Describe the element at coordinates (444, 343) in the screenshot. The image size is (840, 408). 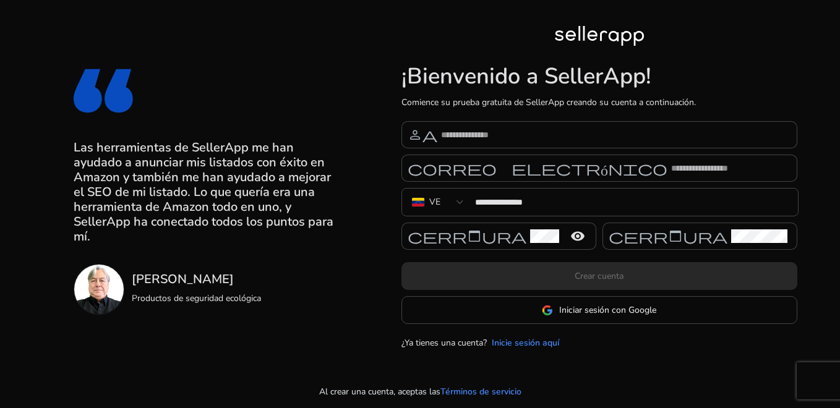
I see `p: ¿Ya tienes una cuenta?` at that location.